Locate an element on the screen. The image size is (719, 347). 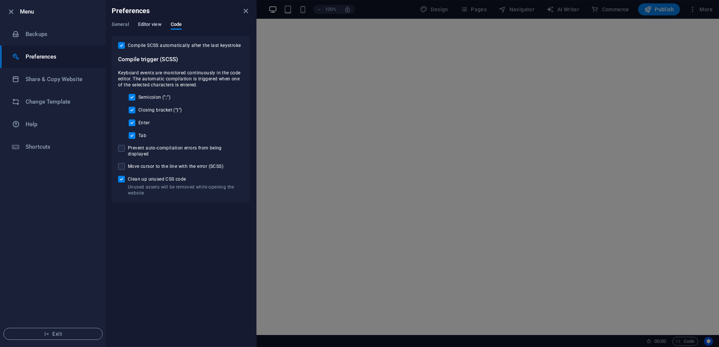
span: Move cursor to the line with the error (SCSS) is located at coordinates (176, 167).